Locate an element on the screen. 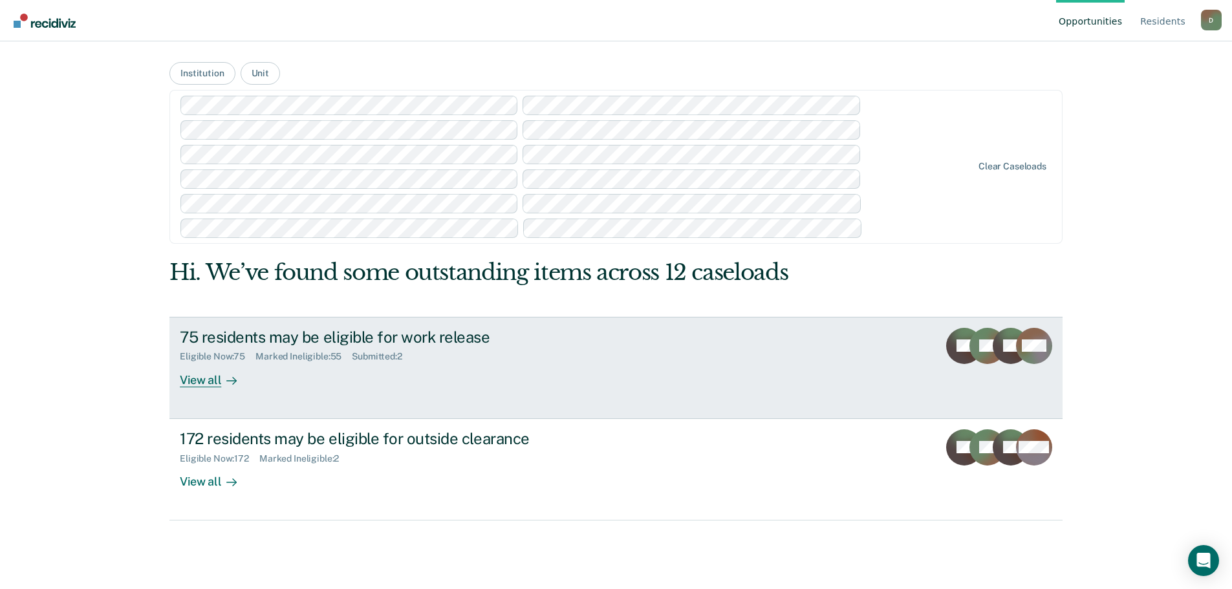 The width and height of the screenshot is (1232, 589). div: Submitted : 2 is located at coordinates (382, 356).